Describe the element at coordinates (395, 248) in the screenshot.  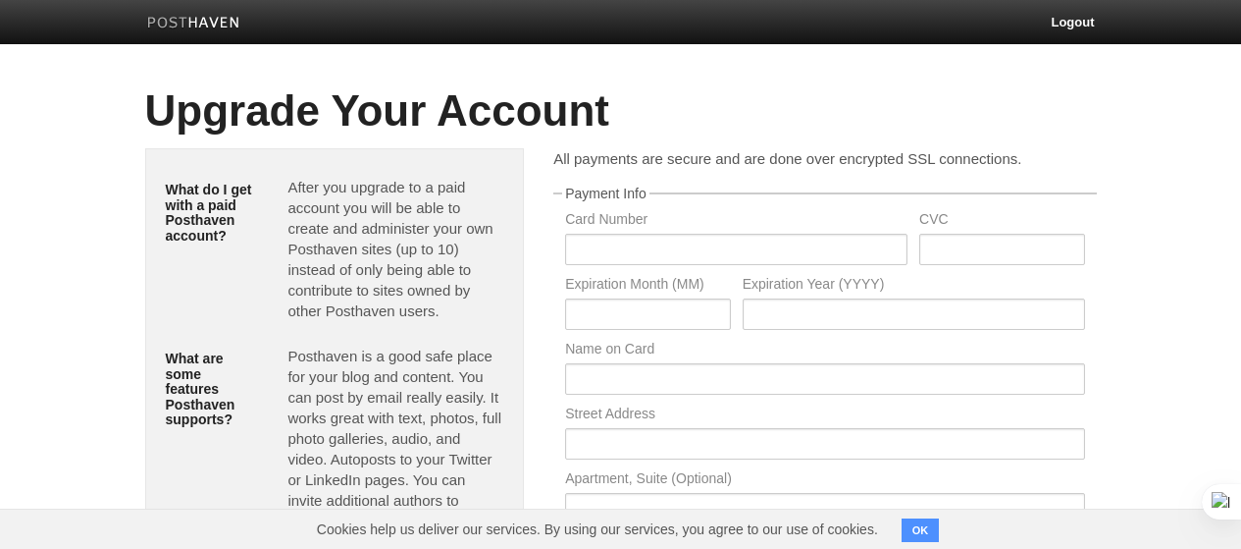
I see `p: After you upgrade to a paid account you will be able to create and administer your own Posthaven ...` at that location.